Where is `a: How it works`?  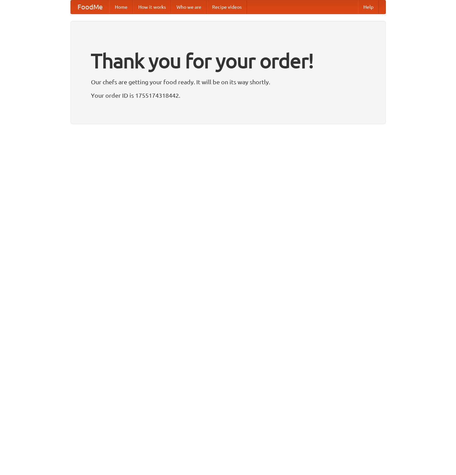
a: How it works is located at coordinates (152, 7).